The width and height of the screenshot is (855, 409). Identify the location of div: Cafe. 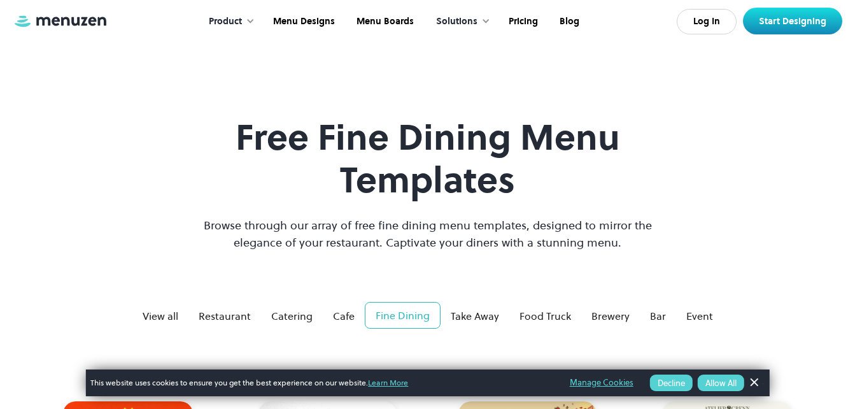
(344, 316).